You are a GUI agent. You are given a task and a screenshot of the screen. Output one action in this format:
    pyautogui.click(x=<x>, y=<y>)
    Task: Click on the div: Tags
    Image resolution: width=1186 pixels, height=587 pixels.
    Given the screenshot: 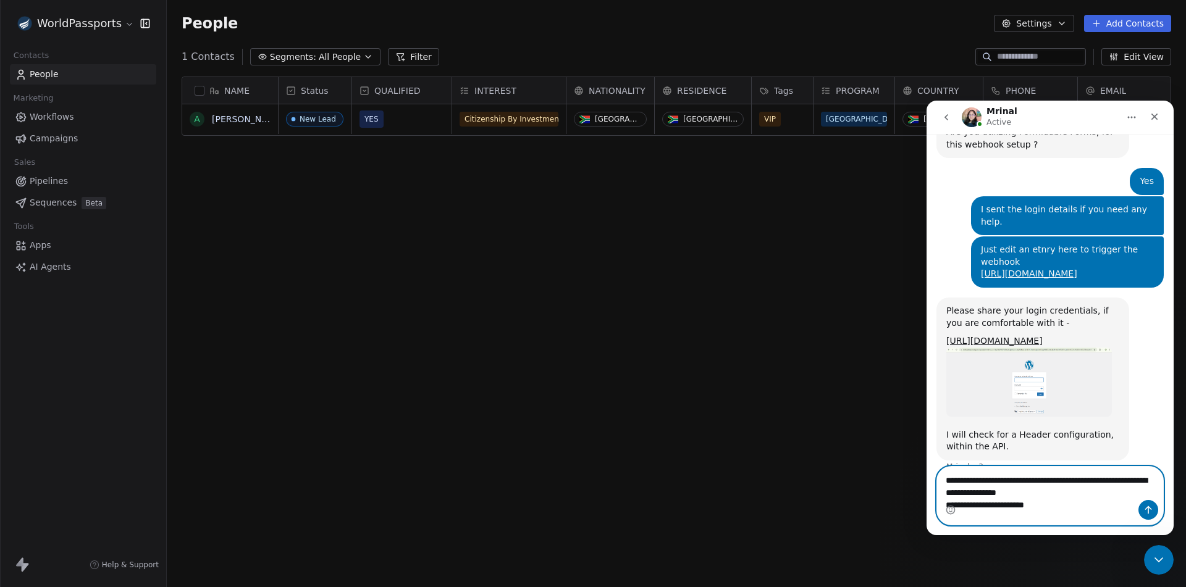 What is the action you would take?
    pyautogui.click(x=782, y=90)
    